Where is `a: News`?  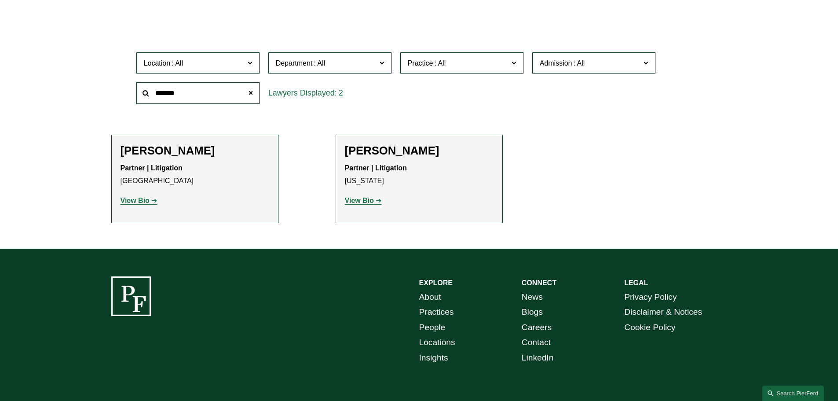
a: News is located at coordinates (533, 297).